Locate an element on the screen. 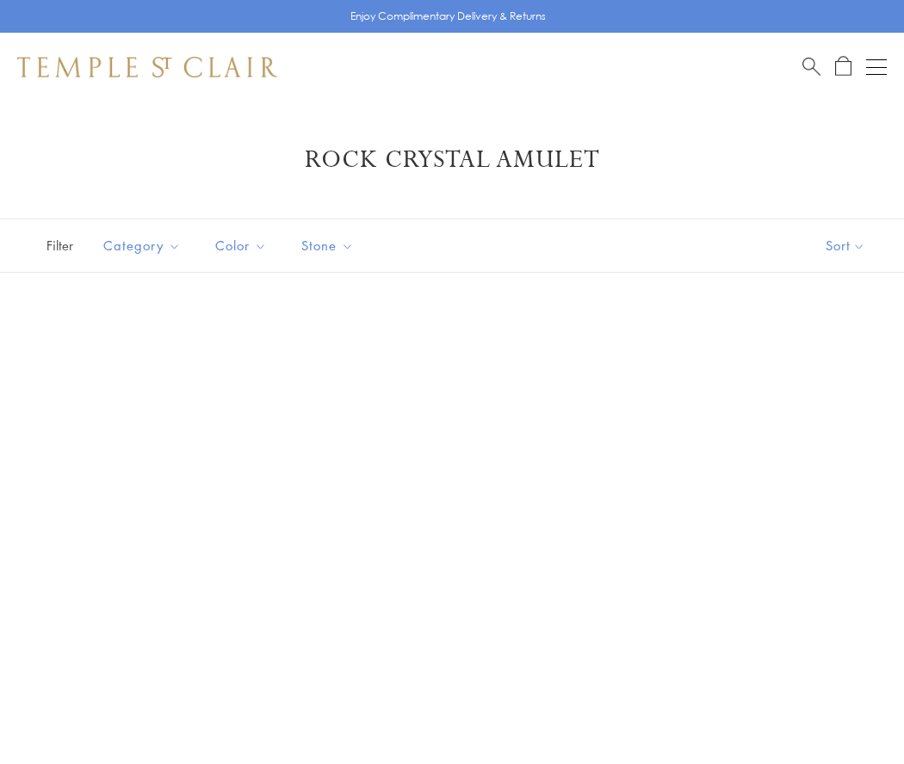 The height and width of the screenshot is (764, 904). span: Color is located at coordinates (243, 245).